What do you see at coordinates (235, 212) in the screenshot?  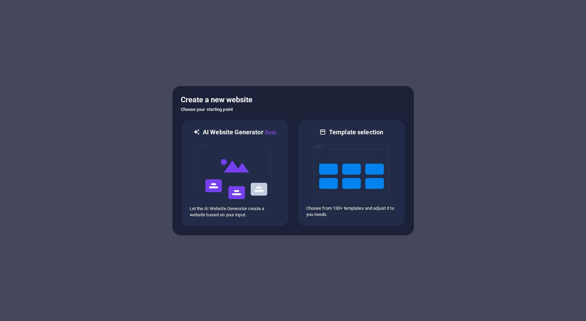 I see `p: Let the AI Website Generator create a website based on your input.` at bounding box center [235, 212].